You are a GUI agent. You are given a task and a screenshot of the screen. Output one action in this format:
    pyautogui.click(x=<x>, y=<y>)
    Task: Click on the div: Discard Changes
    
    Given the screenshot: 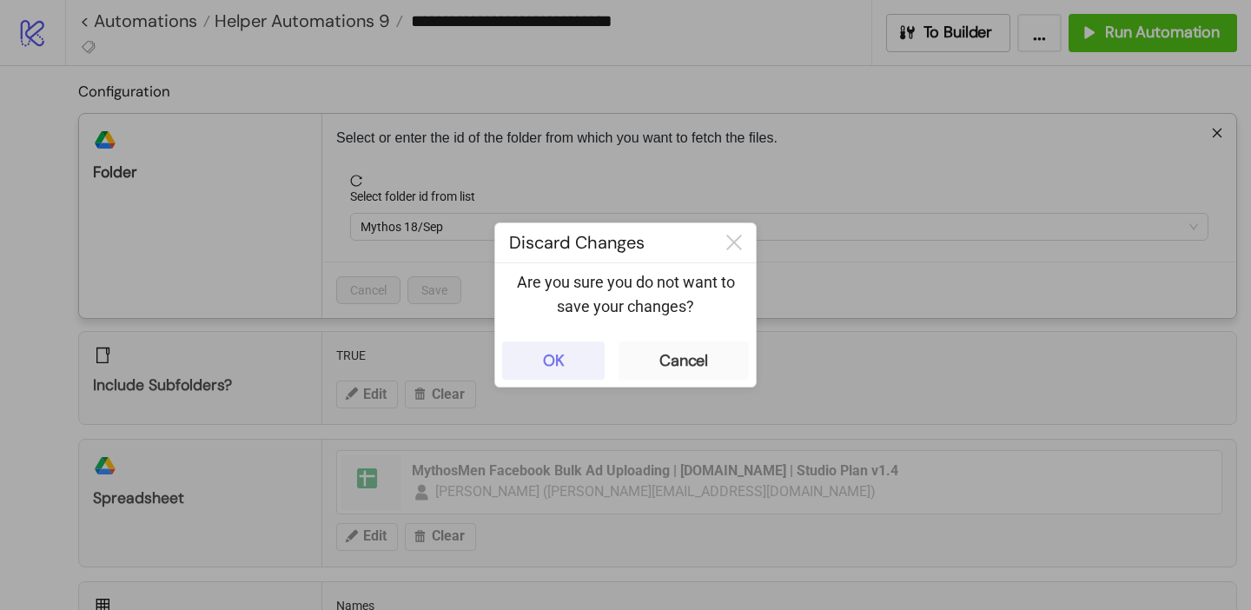 What is the action you would take?
    pyautogui.click(x=604, y=242)
    